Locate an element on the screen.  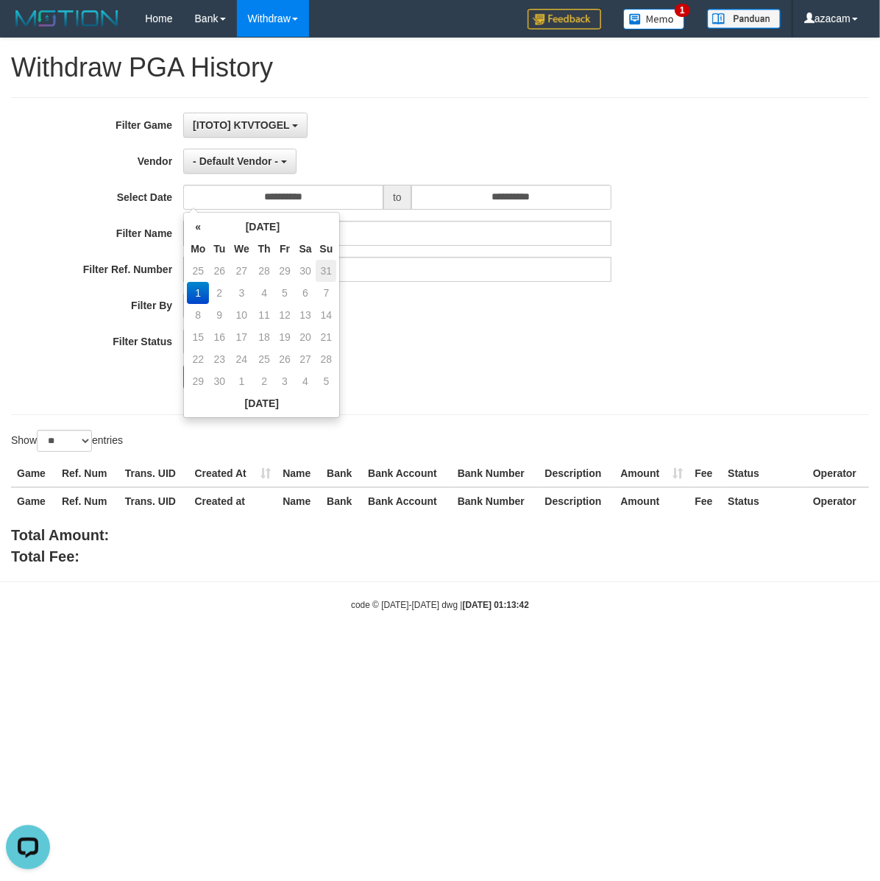
td: 12 is located at coordinates (285, 315).